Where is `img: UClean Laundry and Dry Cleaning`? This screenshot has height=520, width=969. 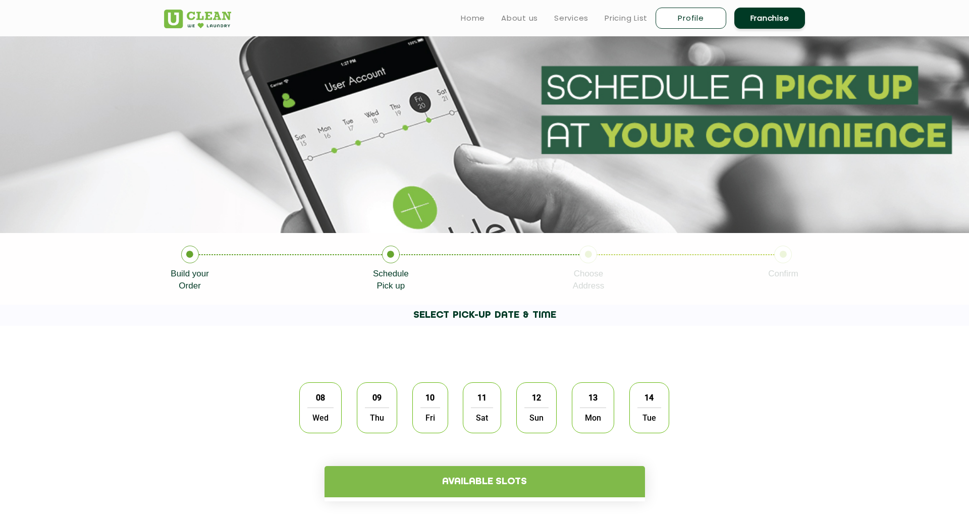 img: UClean Laundry and Dry Cleaning is located at coordinates (197, 19).